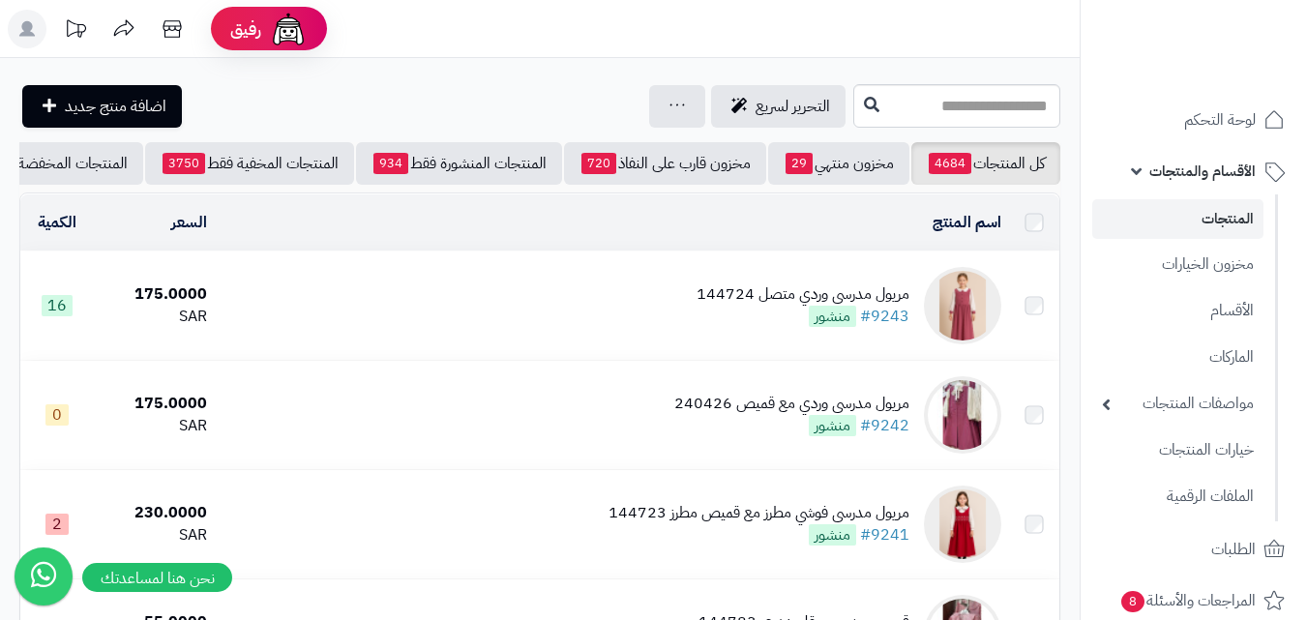 The width and height of the screenshot is (1307, 620). I want to click on img: logo-2.png, so click(1232, 74).